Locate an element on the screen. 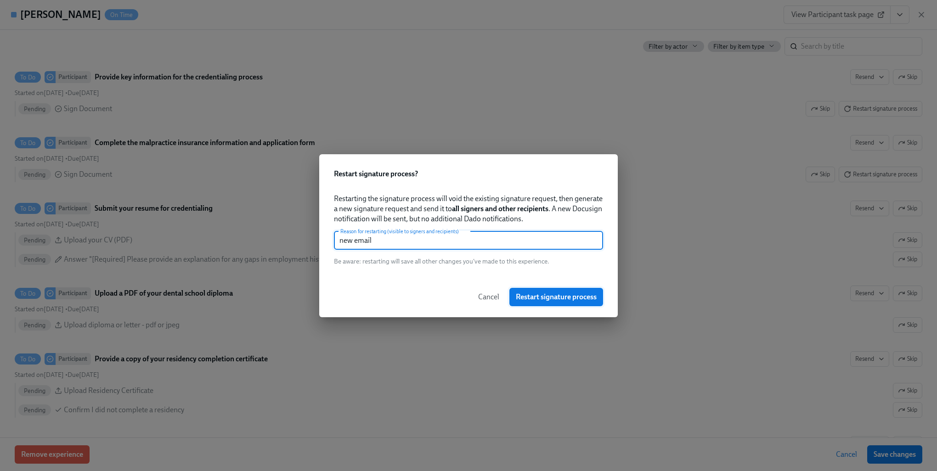 The height and width of the screenshot is (471, 937). button: Cancel is located at coordinates (488, 297).